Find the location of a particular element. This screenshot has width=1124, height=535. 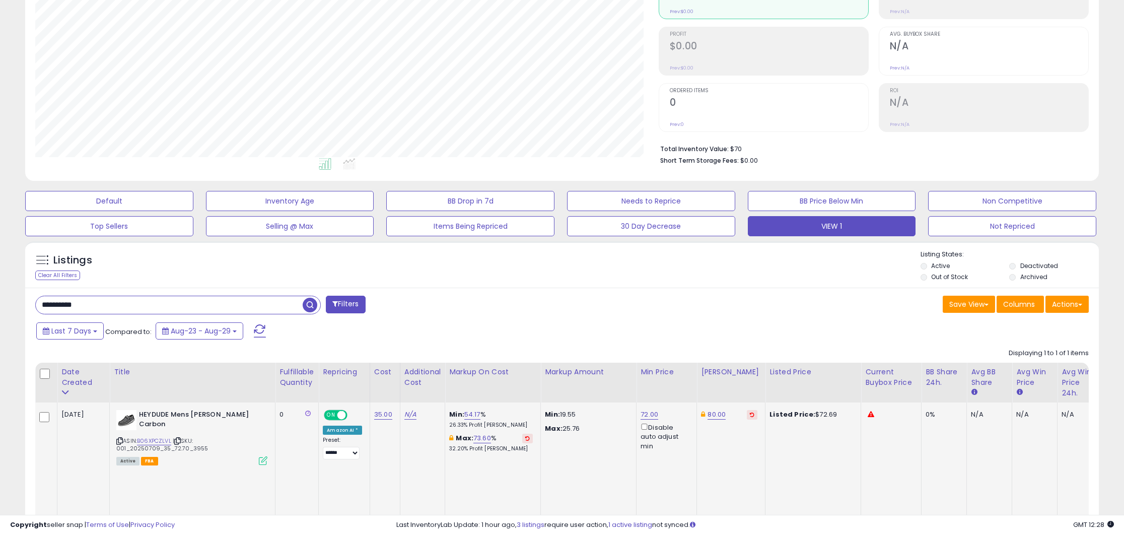

div: Cost is located at coordinates (385, 372).